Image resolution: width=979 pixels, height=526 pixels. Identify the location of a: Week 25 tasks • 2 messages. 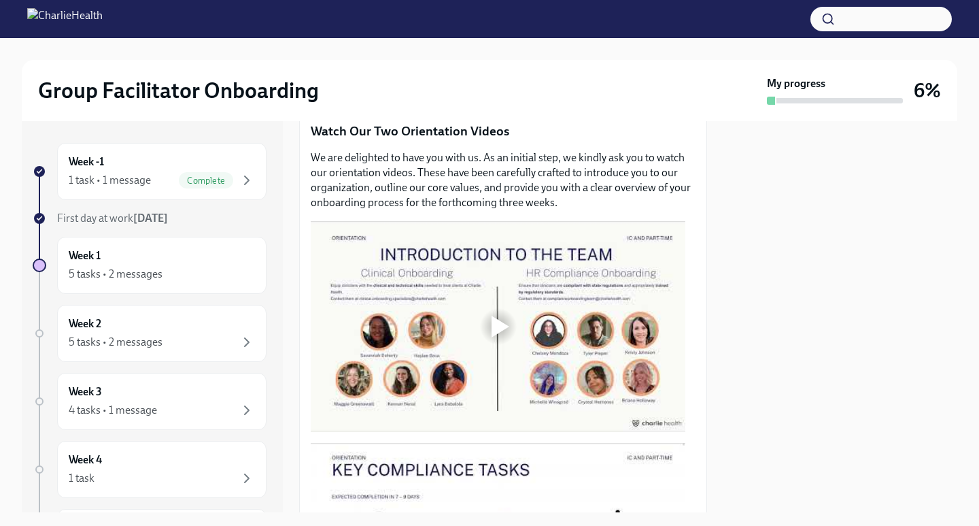
(150, 333).